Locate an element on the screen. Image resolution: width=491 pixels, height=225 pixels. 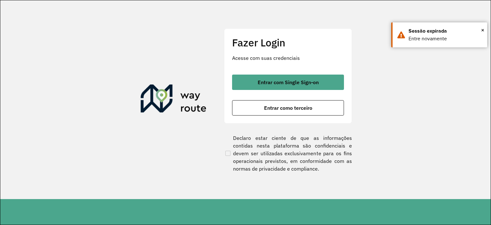
div: Entre novamente is located at coordinates (445, 39).